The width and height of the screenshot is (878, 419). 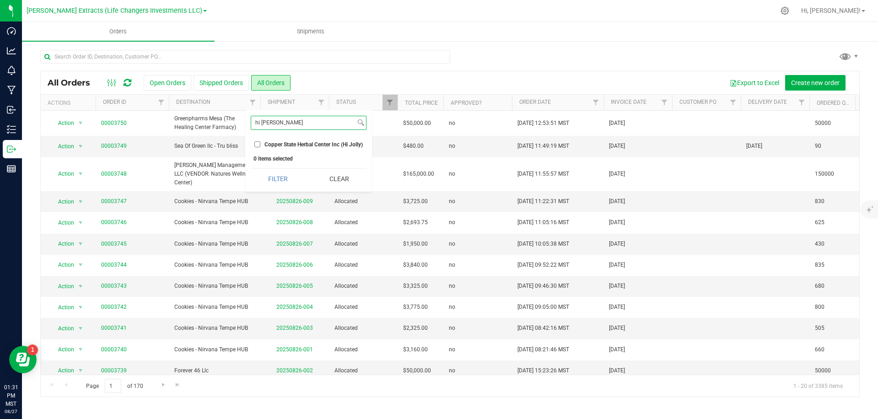 I want to click on a: Shipment, so click(x=282, y=102).